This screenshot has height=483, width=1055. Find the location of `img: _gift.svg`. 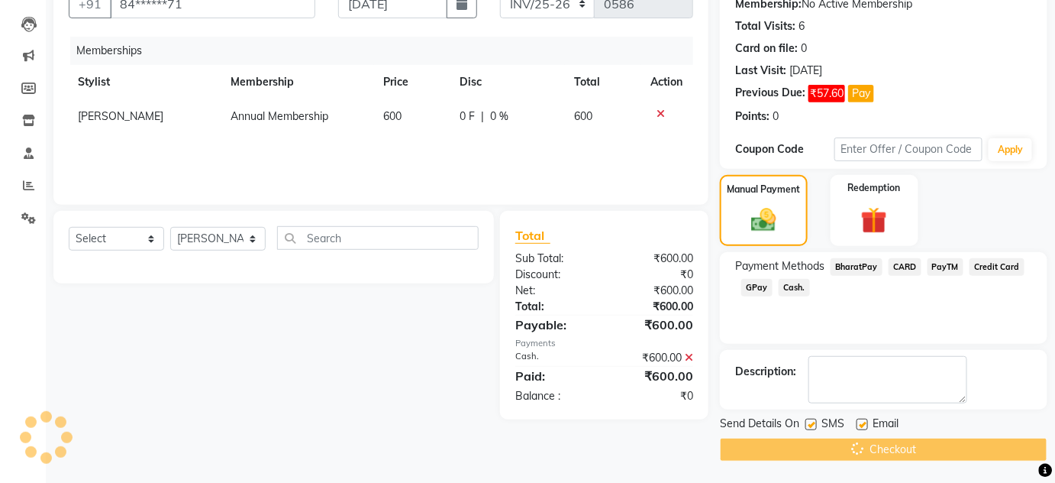

img: _gift.svg is located at coordinates (874, 220).